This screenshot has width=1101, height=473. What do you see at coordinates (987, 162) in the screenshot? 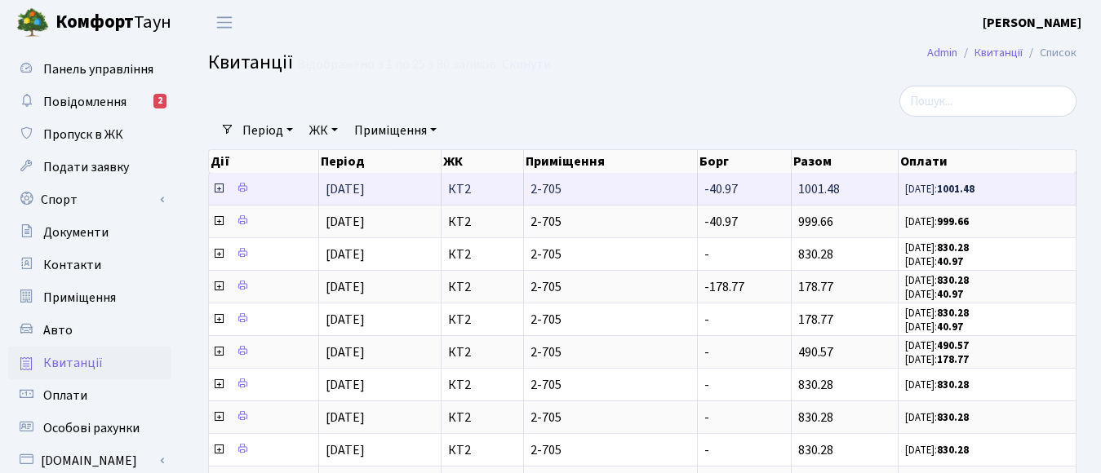
I see `th: Оплати` at bounding box center [987, 162].